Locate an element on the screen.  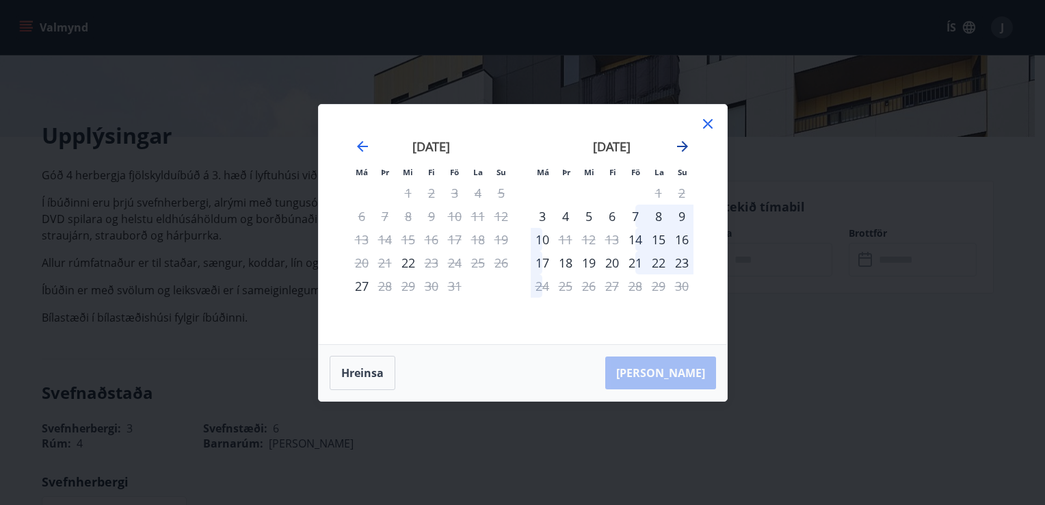
div: 7 is located at coordinates (635, 216).